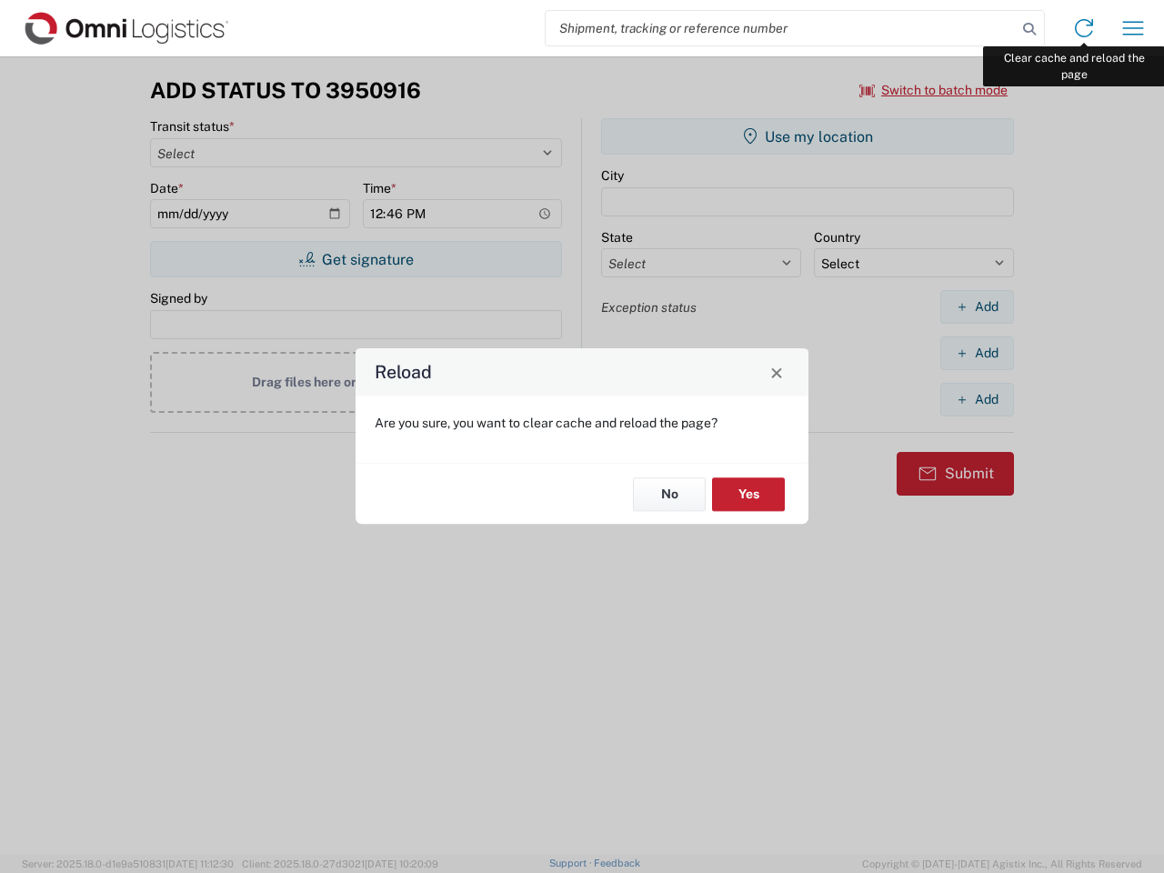 This screenshot has width=1164, height=873. What do you see at coordinates (669, 494) in the screenshot?
I see `button: No` at bounding box center [669, 494].